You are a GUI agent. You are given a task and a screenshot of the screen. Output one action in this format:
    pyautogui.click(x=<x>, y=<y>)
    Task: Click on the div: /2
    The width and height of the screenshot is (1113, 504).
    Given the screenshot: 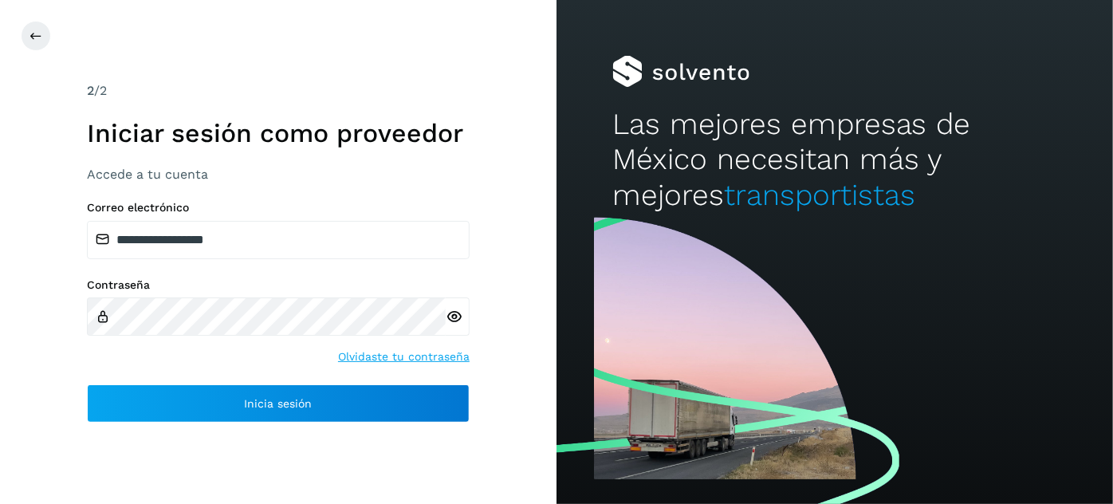 What is the action you would take?
    pyautogui.click(x=278, y=91)
    